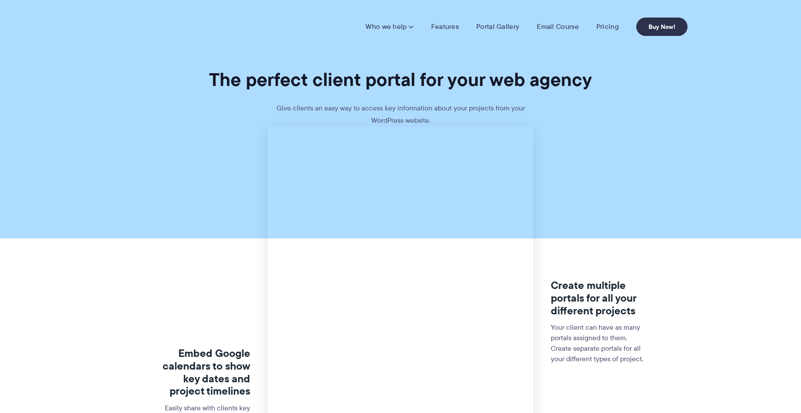 This screenshot has width=801, height=413. Describe the element at coordinates (599, 343) in the screenshot. I see `p: Your client can have as many portals assigned to them. Create separate portals for all your diffe...` at that location.